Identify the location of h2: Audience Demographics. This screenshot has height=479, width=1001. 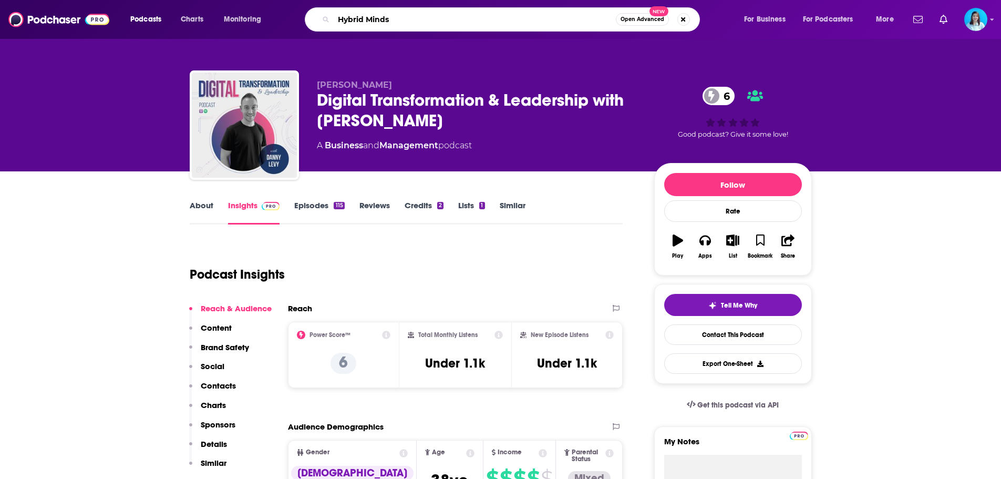
(336, 426).